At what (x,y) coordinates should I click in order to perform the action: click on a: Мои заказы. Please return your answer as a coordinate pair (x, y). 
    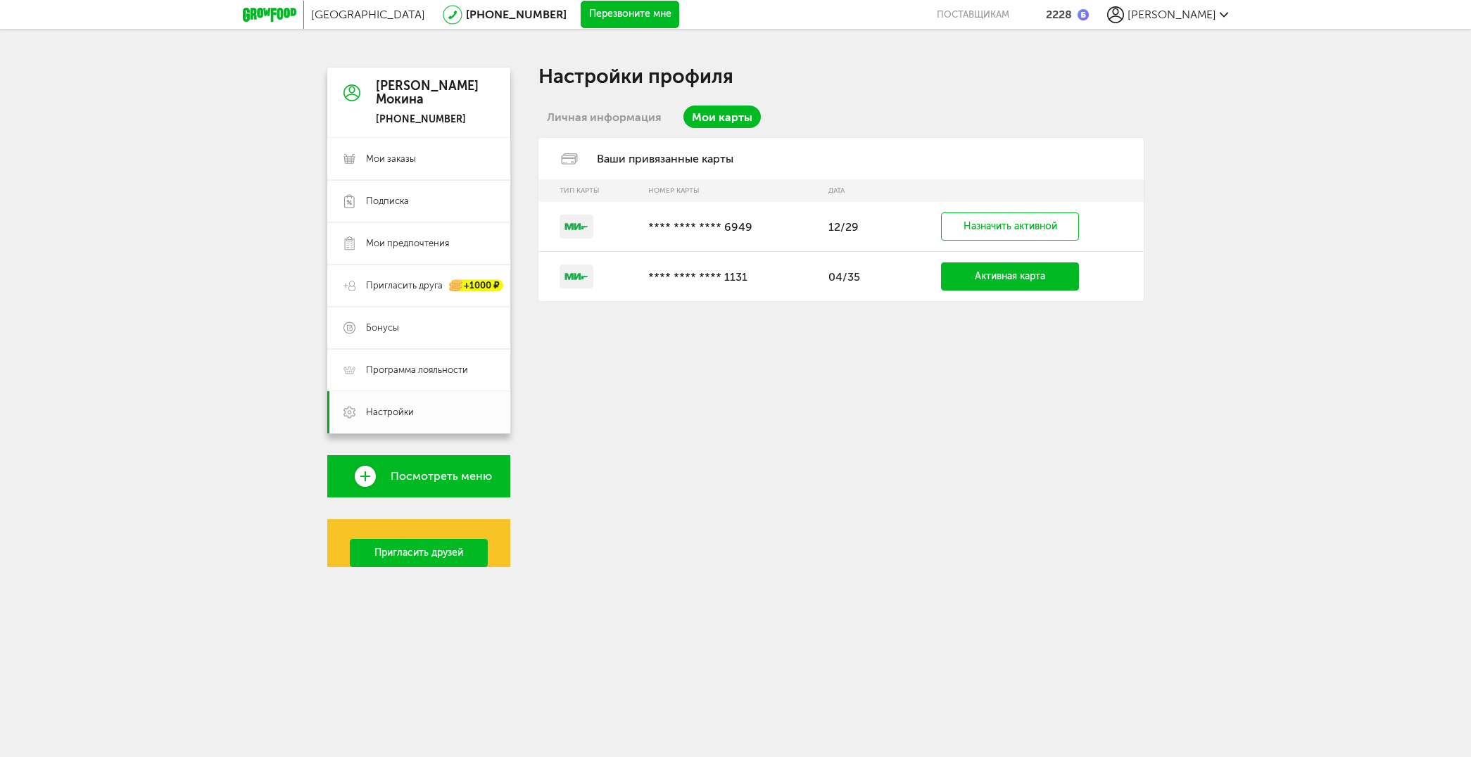
    Looking at the image, I should click on (419, 159).